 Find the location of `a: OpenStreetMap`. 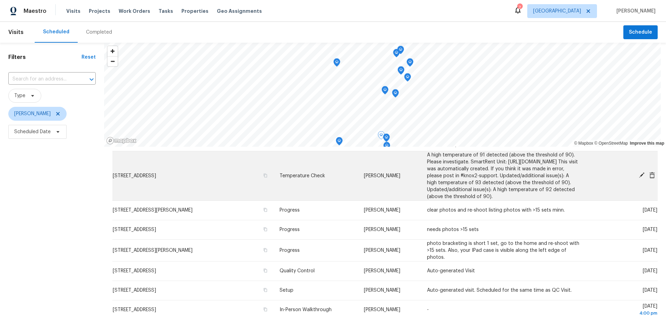

a: OpenStreetMap is located at coordinates (610, 143).